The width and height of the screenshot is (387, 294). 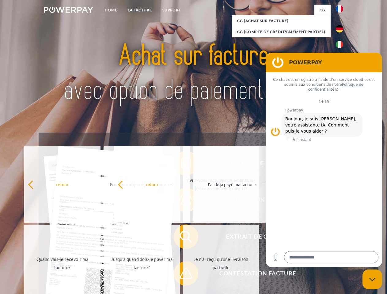 I want to click on a: CG, so click(x=322, y=10).